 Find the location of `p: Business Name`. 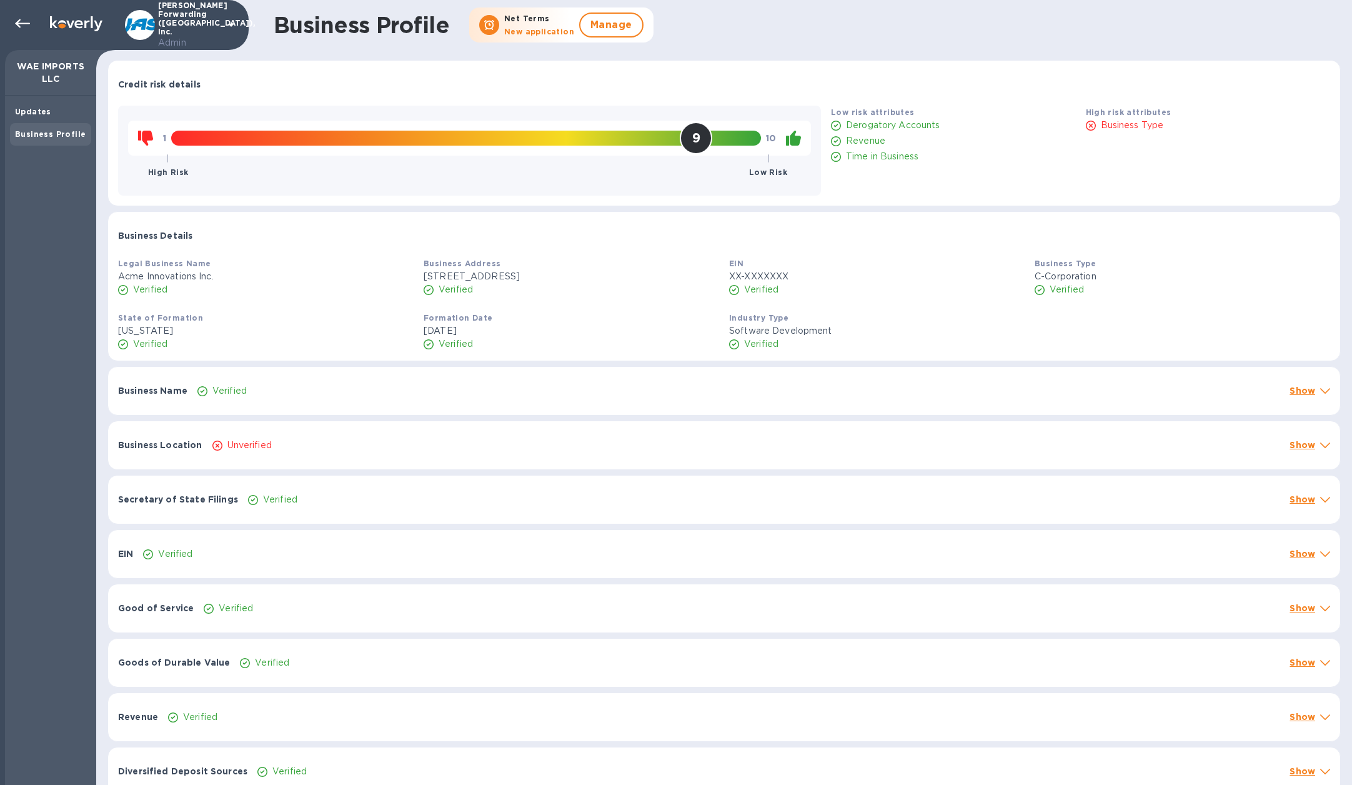

p: Business Name is located at coordinates (152, 390).